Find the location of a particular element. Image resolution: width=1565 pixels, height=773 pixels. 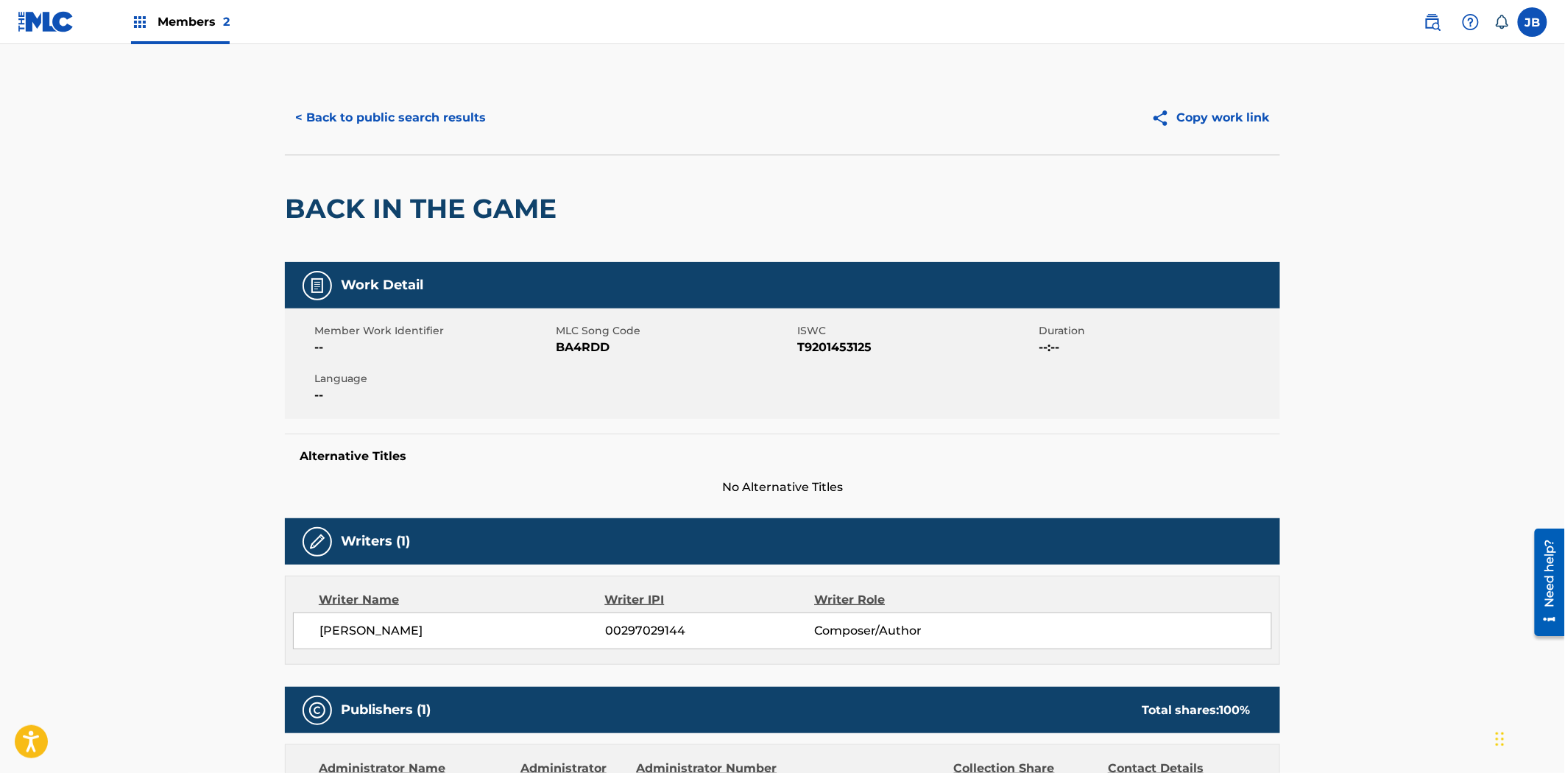

img: Publishers is located at coordinates (317, 710).